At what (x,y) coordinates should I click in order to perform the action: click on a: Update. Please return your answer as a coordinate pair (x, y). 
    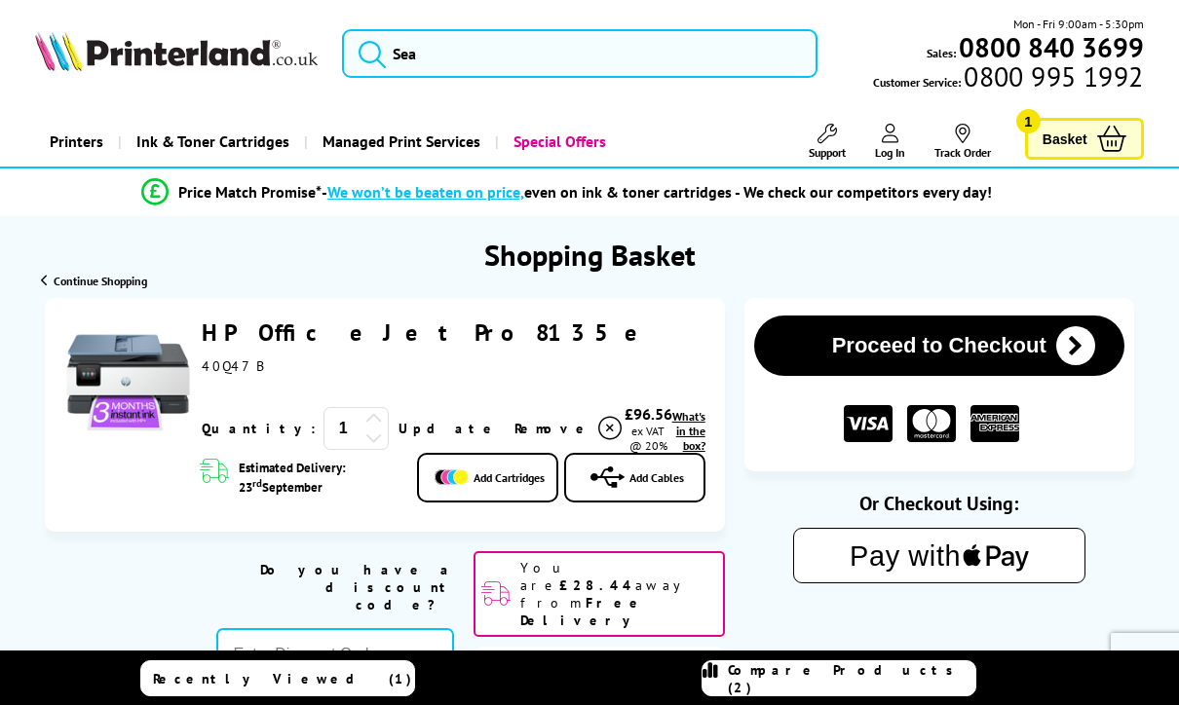
    Looking at the image, I should click on (448, 429).